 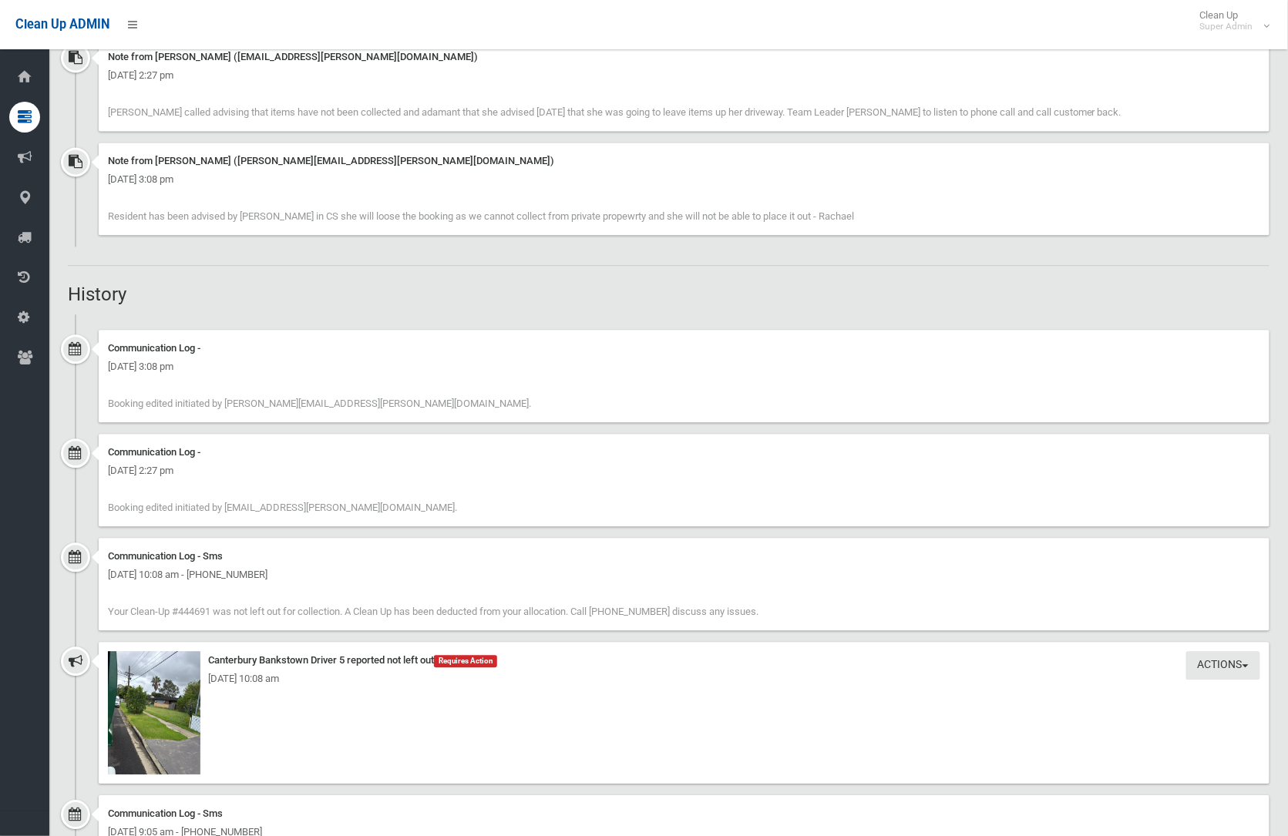 What do you see at coordinates (1226, 26) in the screenshot?
I see `small: Super Admin` at bounding box center [1226, 26].